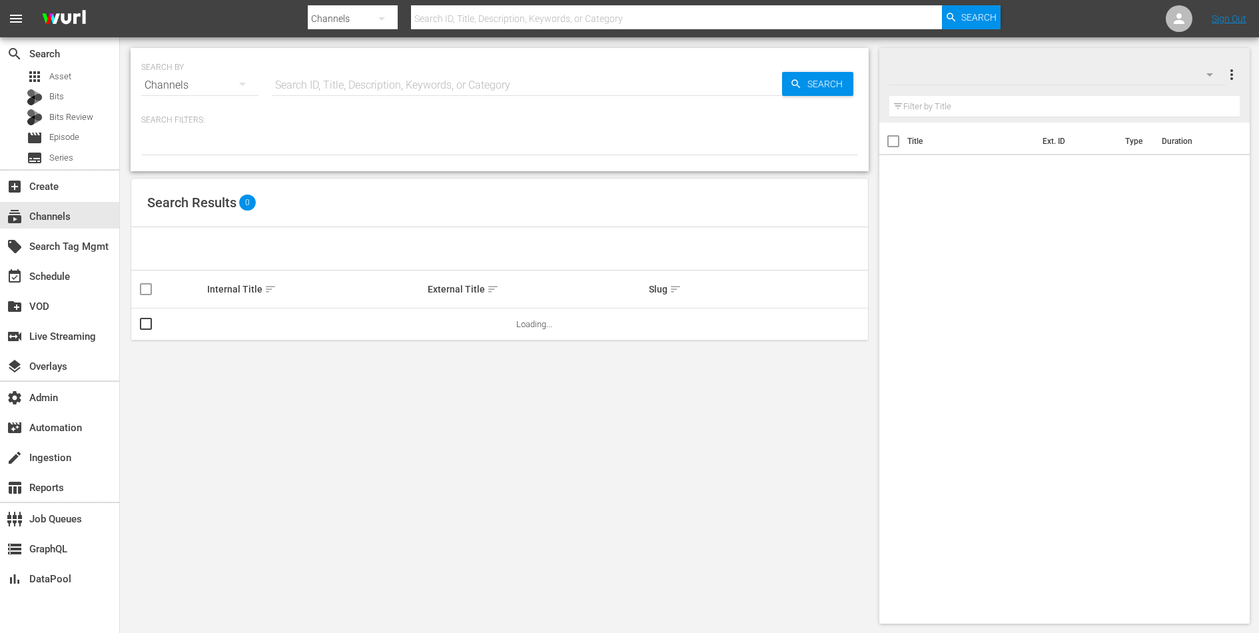 The image size is (1259, 633). What do you see at coordinates (1194, 141) in the screenshot?
I see `th: Duration` at bounding box center [1194, 141].